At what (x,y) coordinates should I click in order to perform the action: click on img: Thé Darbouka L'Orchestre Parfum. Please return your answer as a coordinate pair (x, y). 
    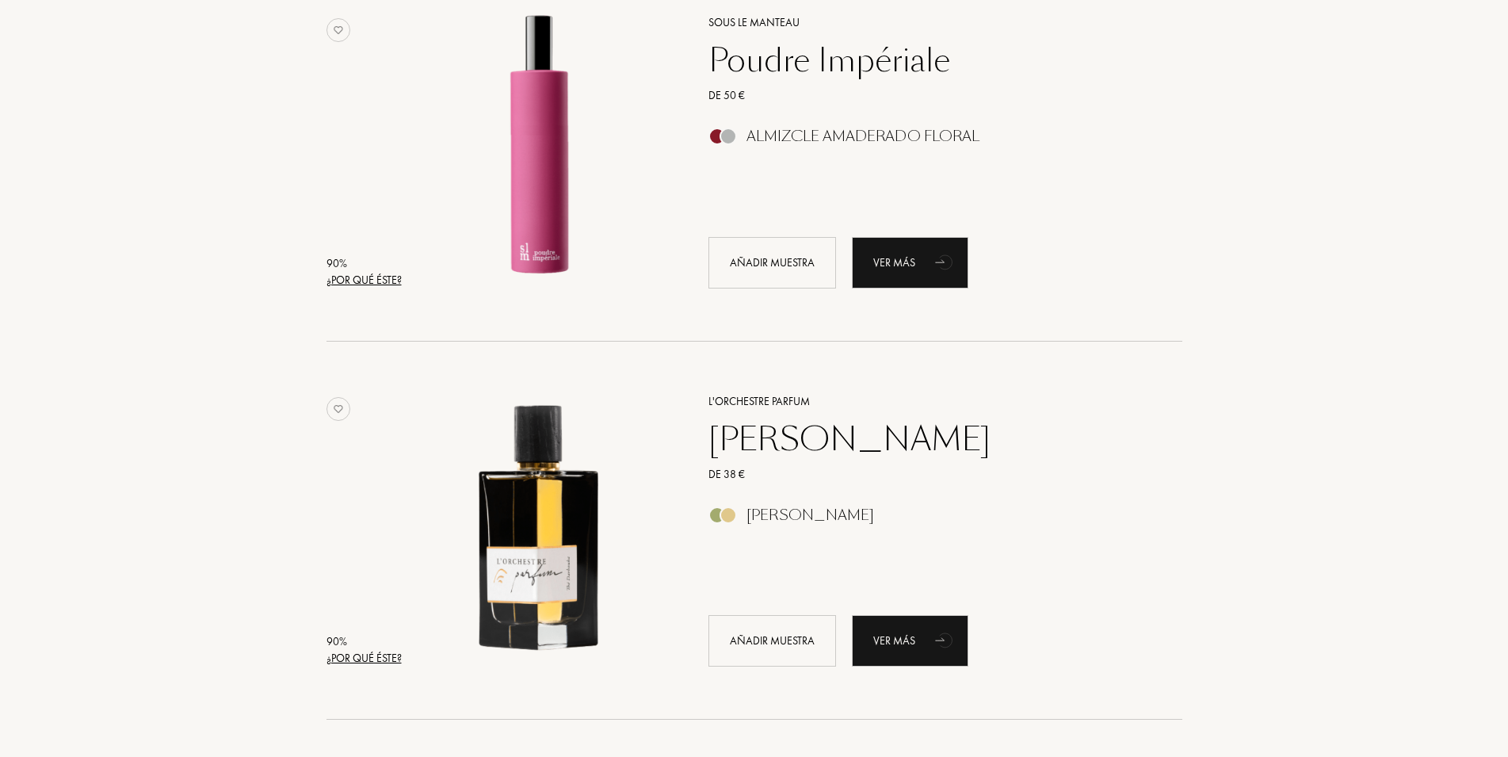
    Looking at the image, I should click on (539, 522).